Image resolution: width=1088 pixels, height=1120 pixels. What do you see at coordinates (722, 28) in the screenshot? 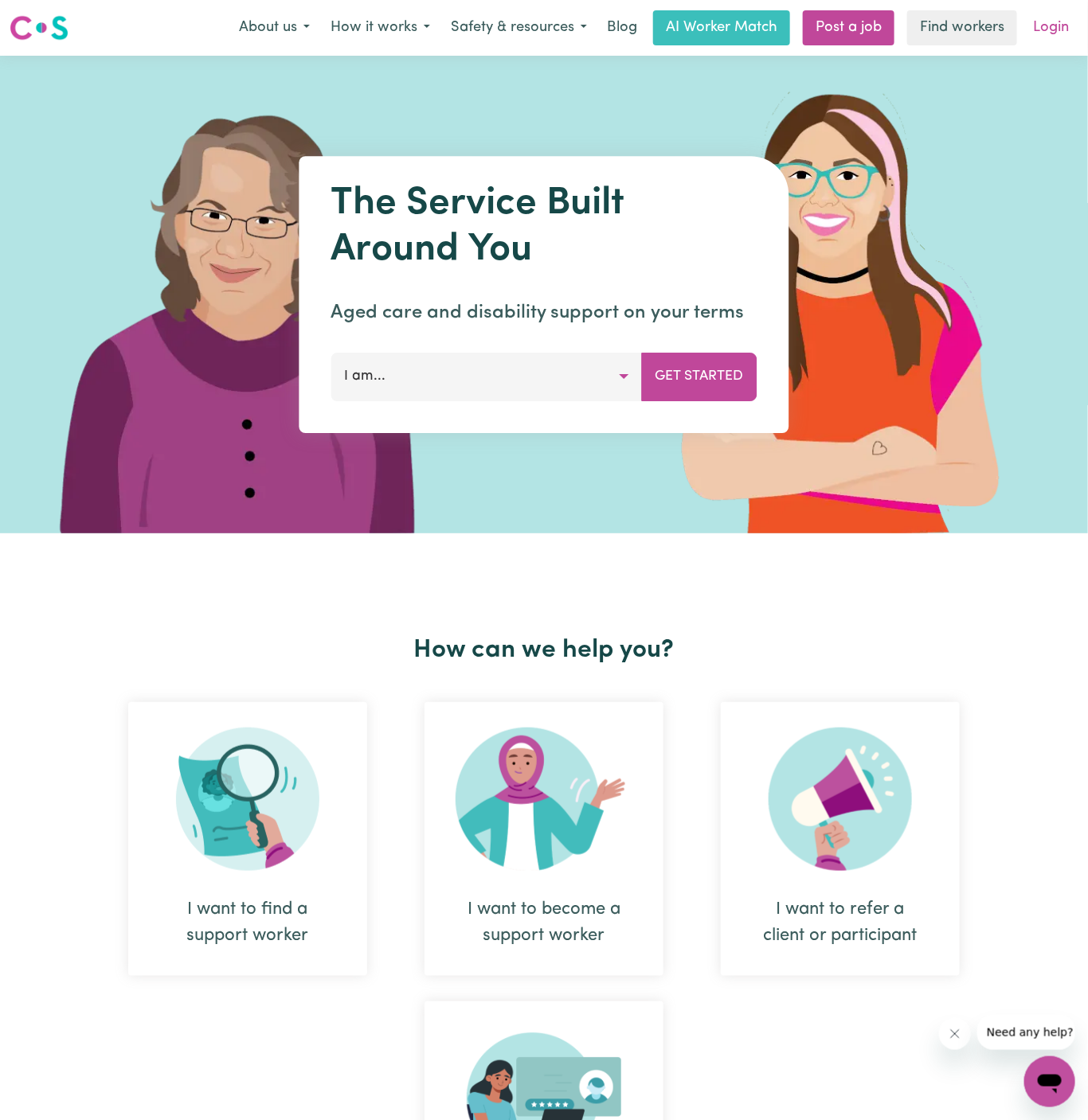
I see `a: AI Worker Match` at bounding box center [722, 28].